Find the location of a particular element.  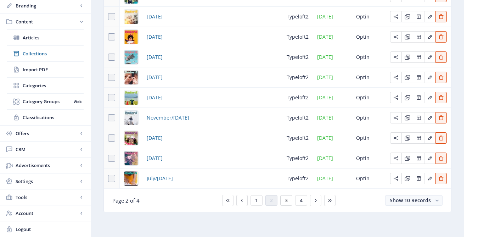

span: Account is located at coordinates (47, 213).